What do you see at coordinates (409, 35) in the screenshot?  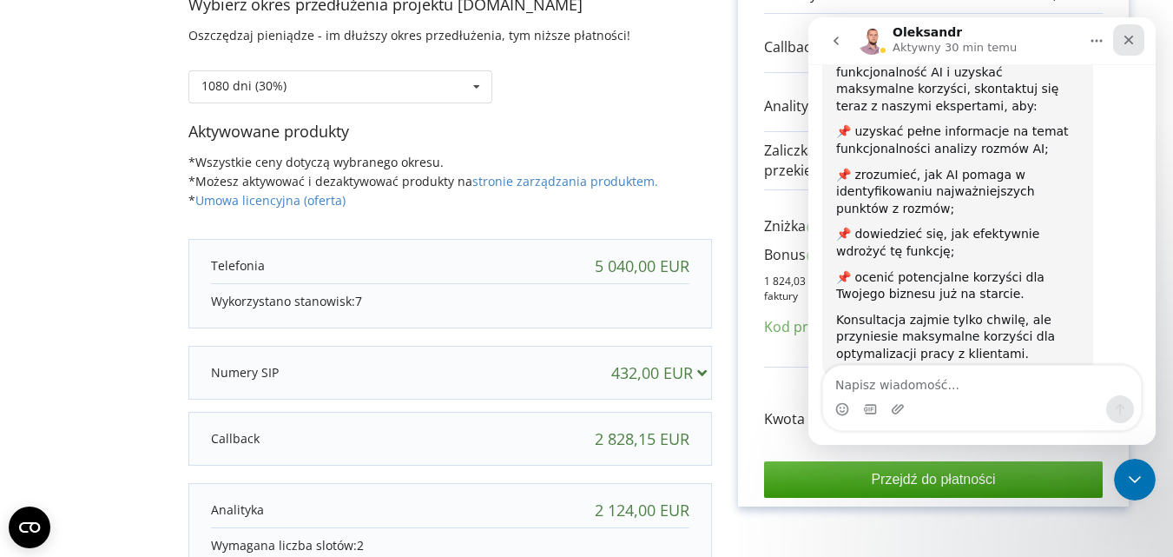 I see `span: Oszczędzaj pieniądze - im dłuższy okres przedłużenia, tym niższe płatności!` at bounding box center [409, 35].